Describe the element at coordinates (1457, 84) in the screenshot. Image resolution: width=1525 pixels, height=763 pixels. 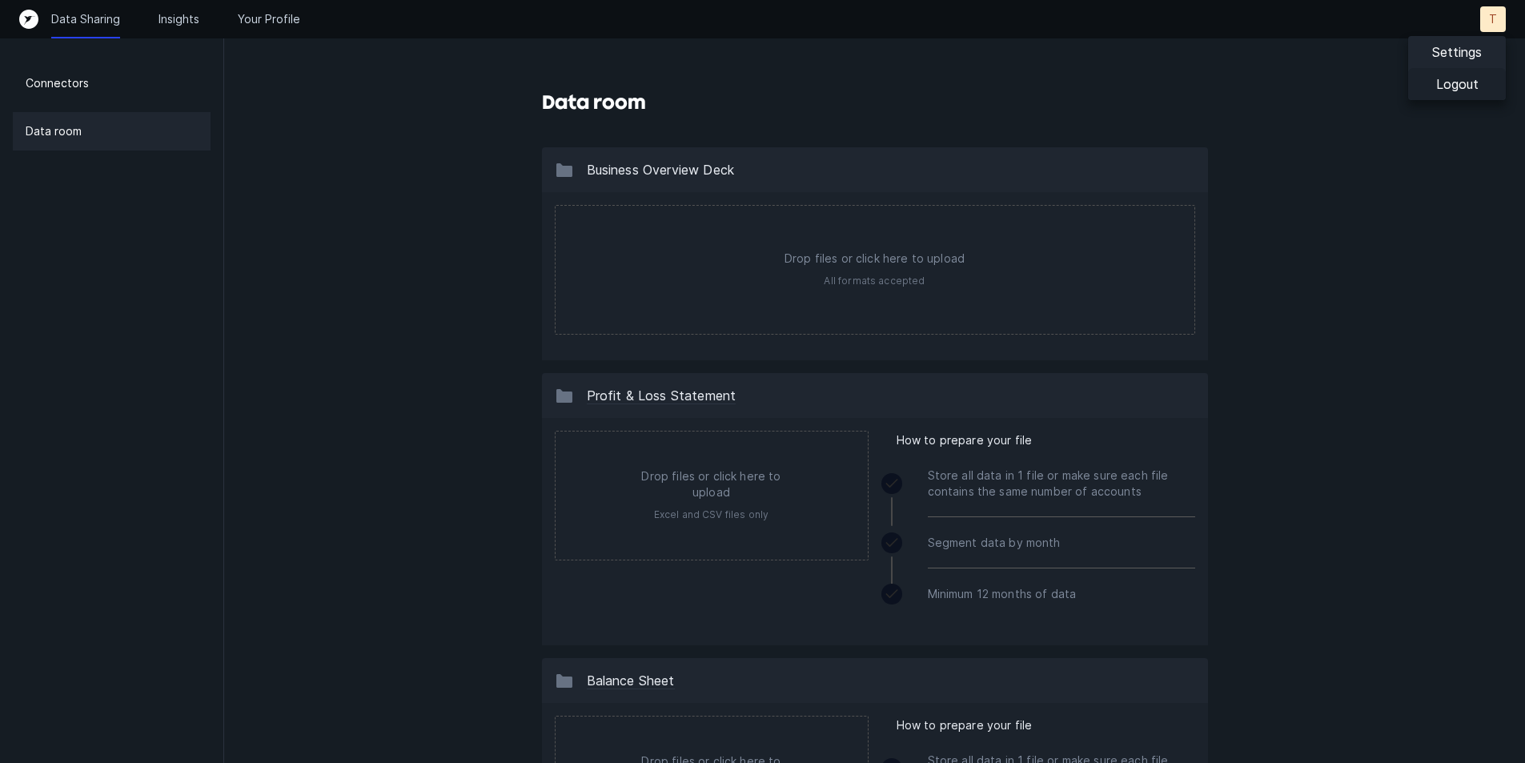
I see `p: Logout` at that location.